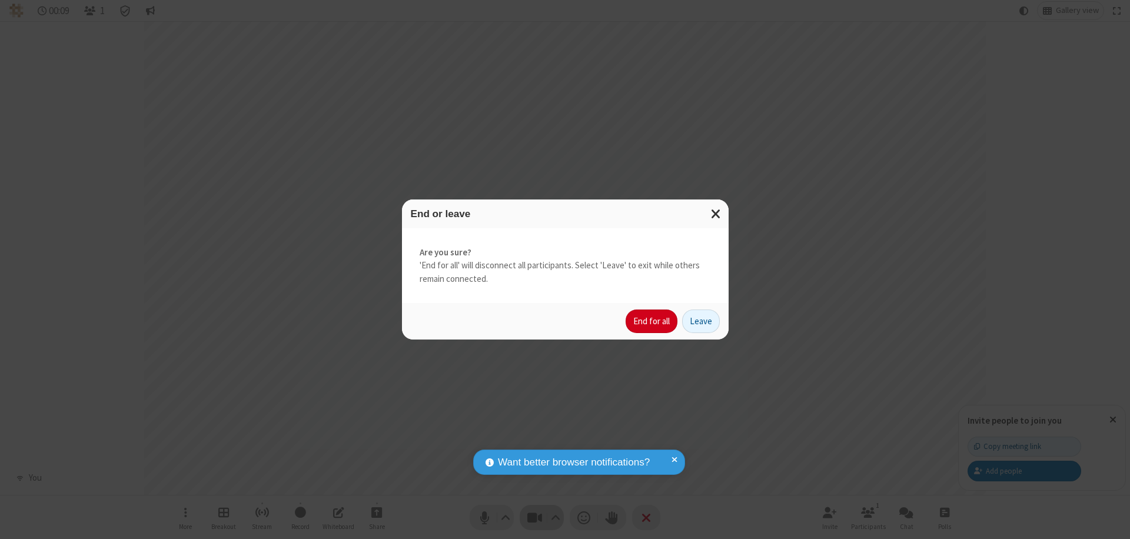 This screenshot has width=1130, height=539. I want to click on button: Leave, so click(701, 321).